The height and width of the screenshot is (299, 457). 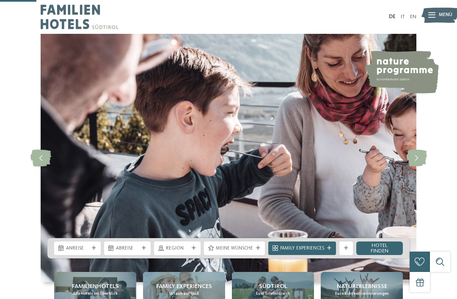 What do you see at coordinates (392, 17) in the screenshot?
I see `a: DE` at bounding box center [392, 17].